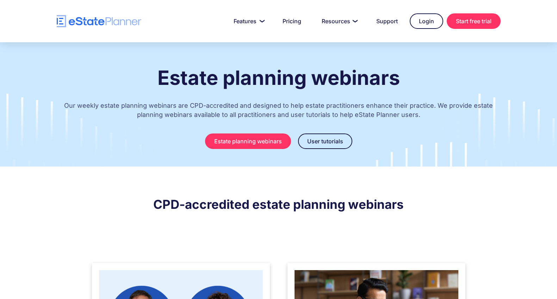 This screenshot has height=299, width=557. Describe the element at coordinates (279, 78) in the screenshot. I see `strong: Estate planning webinars` at that location.